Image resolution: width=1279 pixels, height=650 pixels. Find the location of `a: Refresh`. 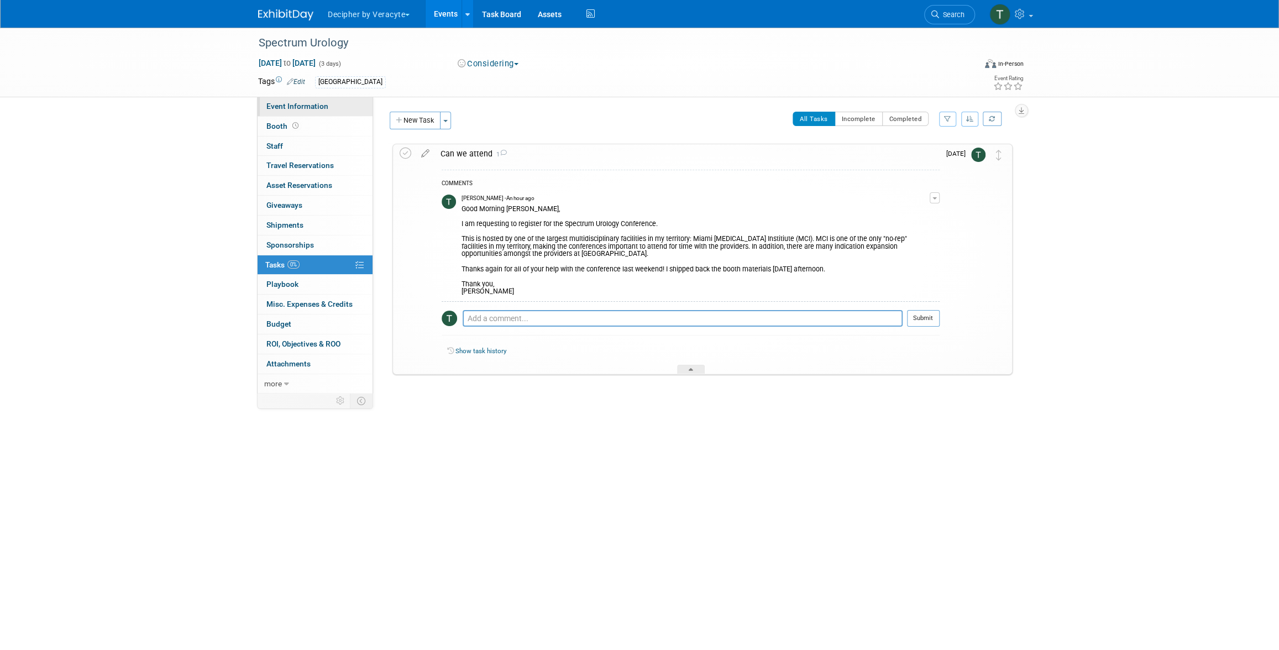

a: Refresh is located at coordinates (992, 119).